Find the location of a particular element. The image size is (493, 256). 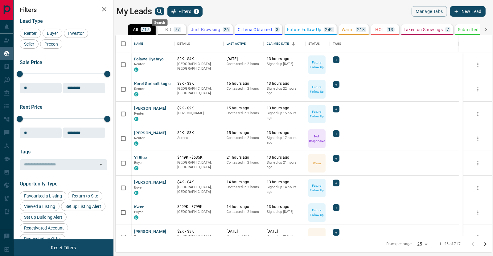

p: 3 is located at coordinates (277, 30).